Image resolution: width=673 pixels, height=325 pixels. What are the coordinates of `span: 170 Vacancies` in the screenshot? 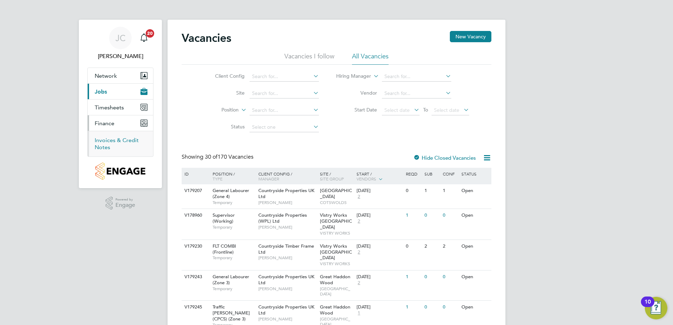 It's located at (229, 157).